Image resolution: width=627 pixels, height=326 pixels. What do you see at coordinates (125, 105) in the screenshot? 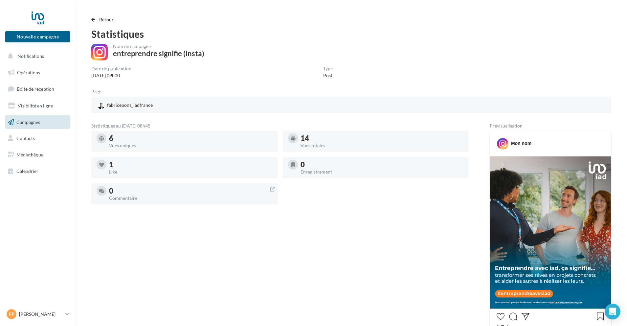
I see `div: fabricepons_iadfrance` at bounding box center [125, 105].